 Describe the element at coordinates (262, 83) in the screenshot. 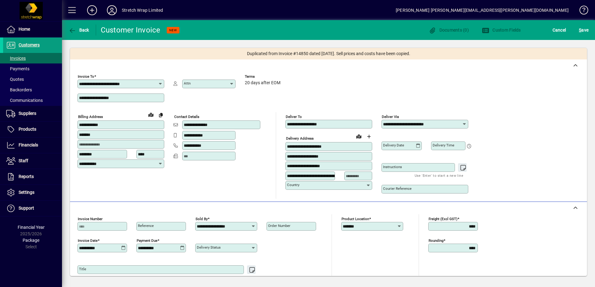

I see `span: 20 days after EOM` at that location.